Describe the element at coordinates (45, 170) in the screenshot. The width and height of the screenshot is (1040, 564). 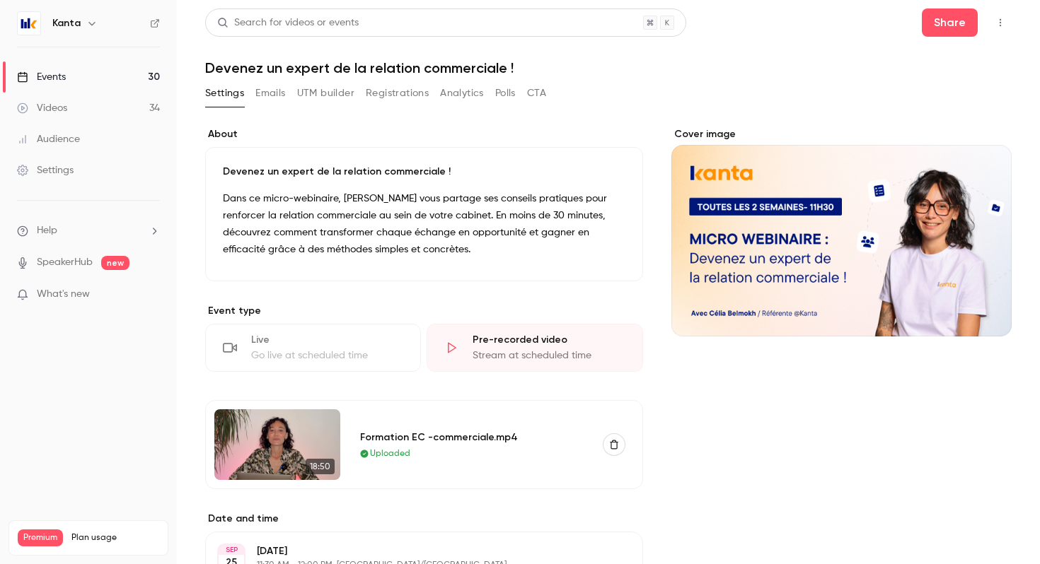
I see `div: Settings` at that location.